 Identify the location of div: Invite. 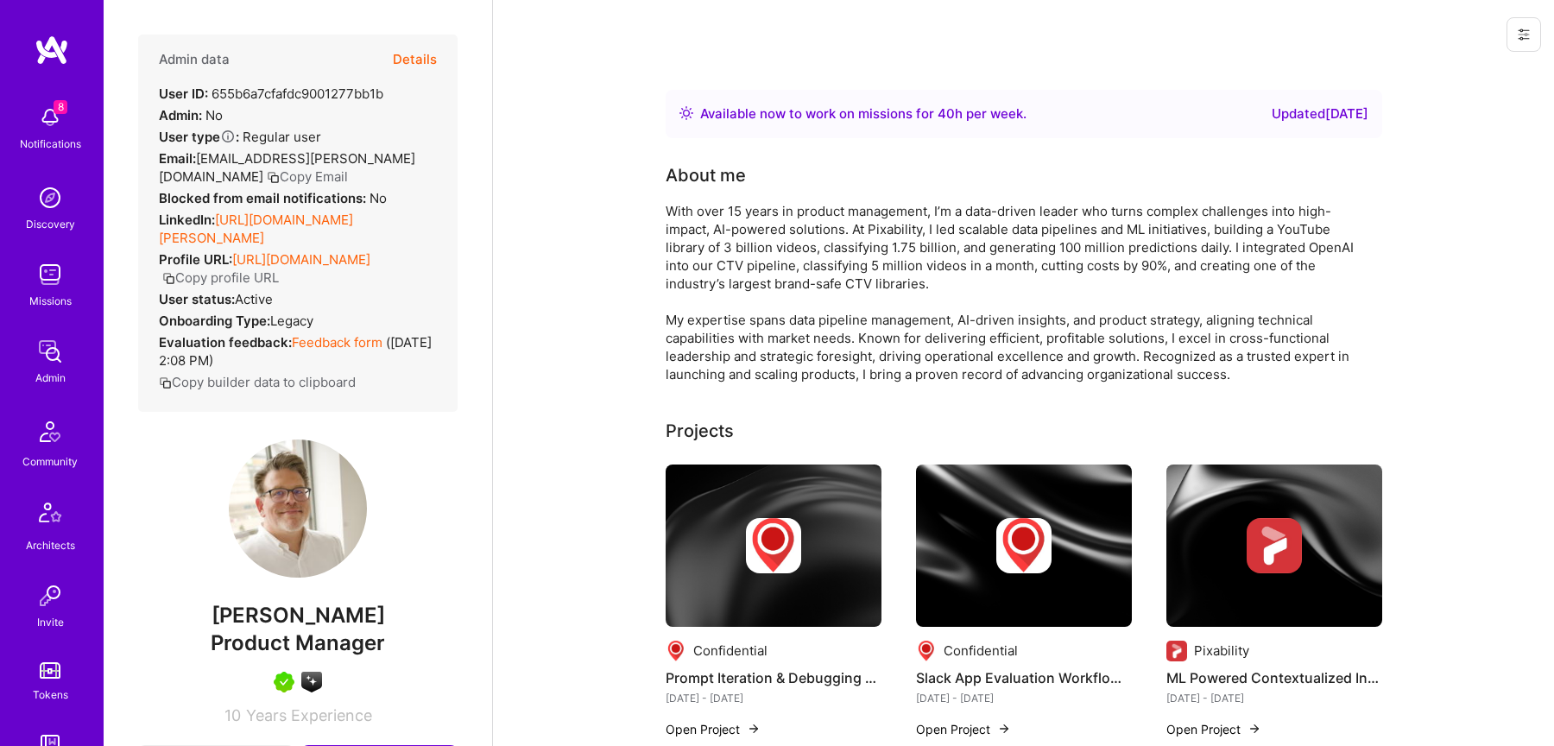
(50, 621).